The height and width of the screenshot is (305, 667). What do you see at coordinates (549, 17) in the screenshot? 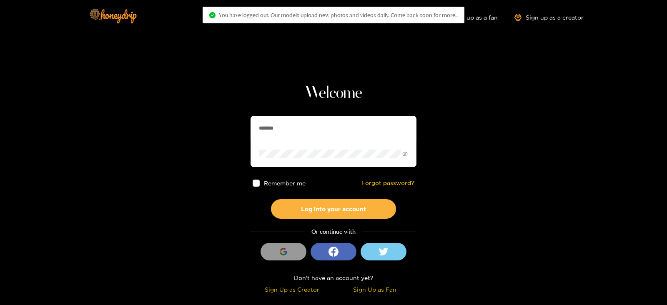
I see `a: Sign up as a creator` at bounding box center [549, 17].